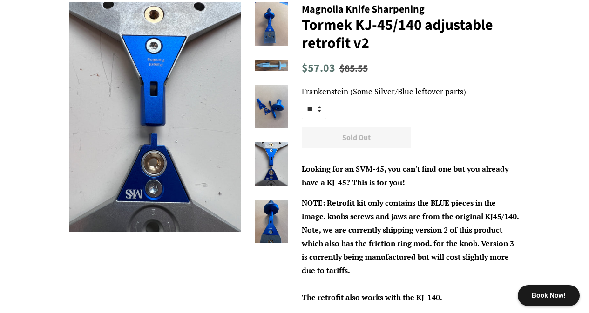  What do you see at coordinates (356, 138) in the screenshot?
I see `span: Sold Out` at bounding box center [356, 138].